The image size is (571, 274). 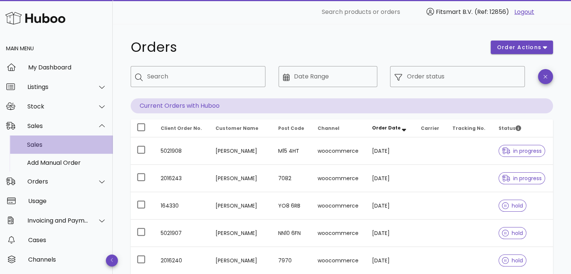 I want to click on div: Channels, so click(x=67, y=259).